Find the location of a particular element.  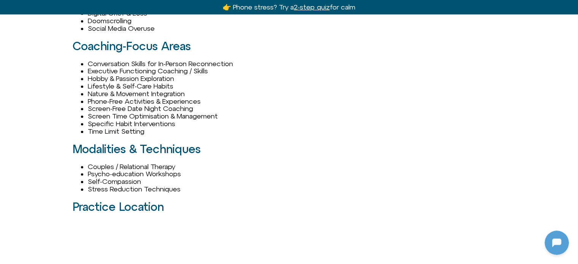

li: Psycho-education Workshops is located at coordinates (222, 174).